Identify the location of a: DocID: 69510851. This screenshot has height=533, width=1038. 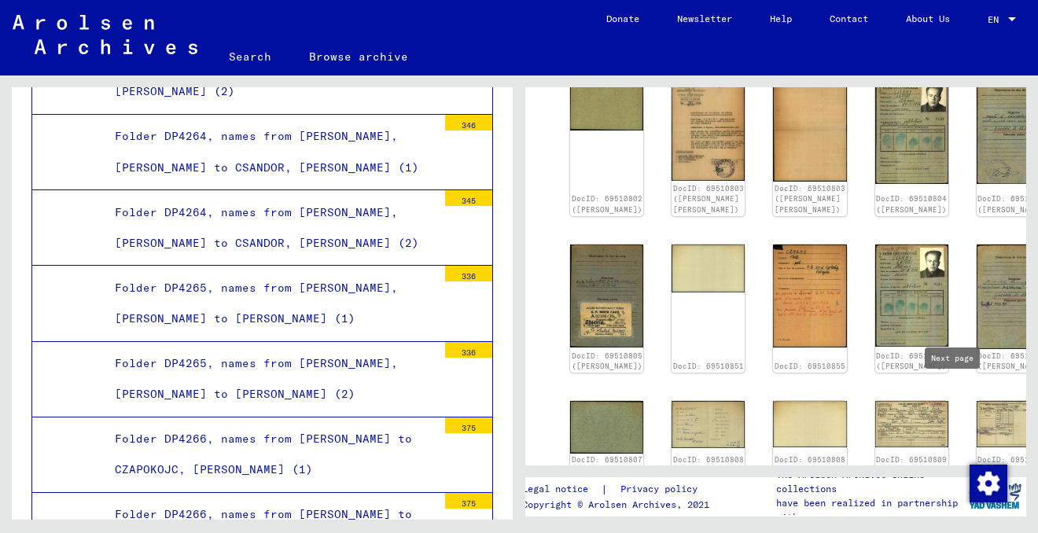
(708, 366).